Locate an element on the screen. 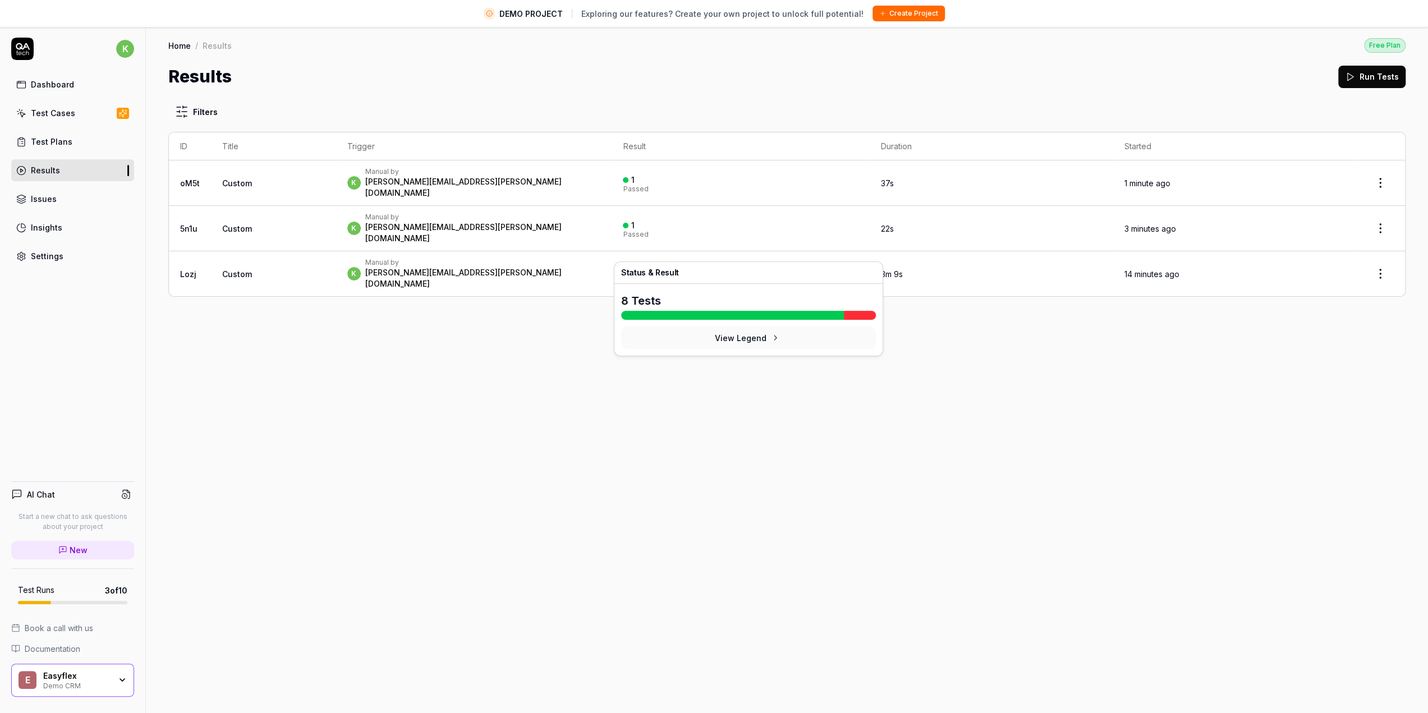  span: DEMO PROJECT is located at coordinates (531, 13).